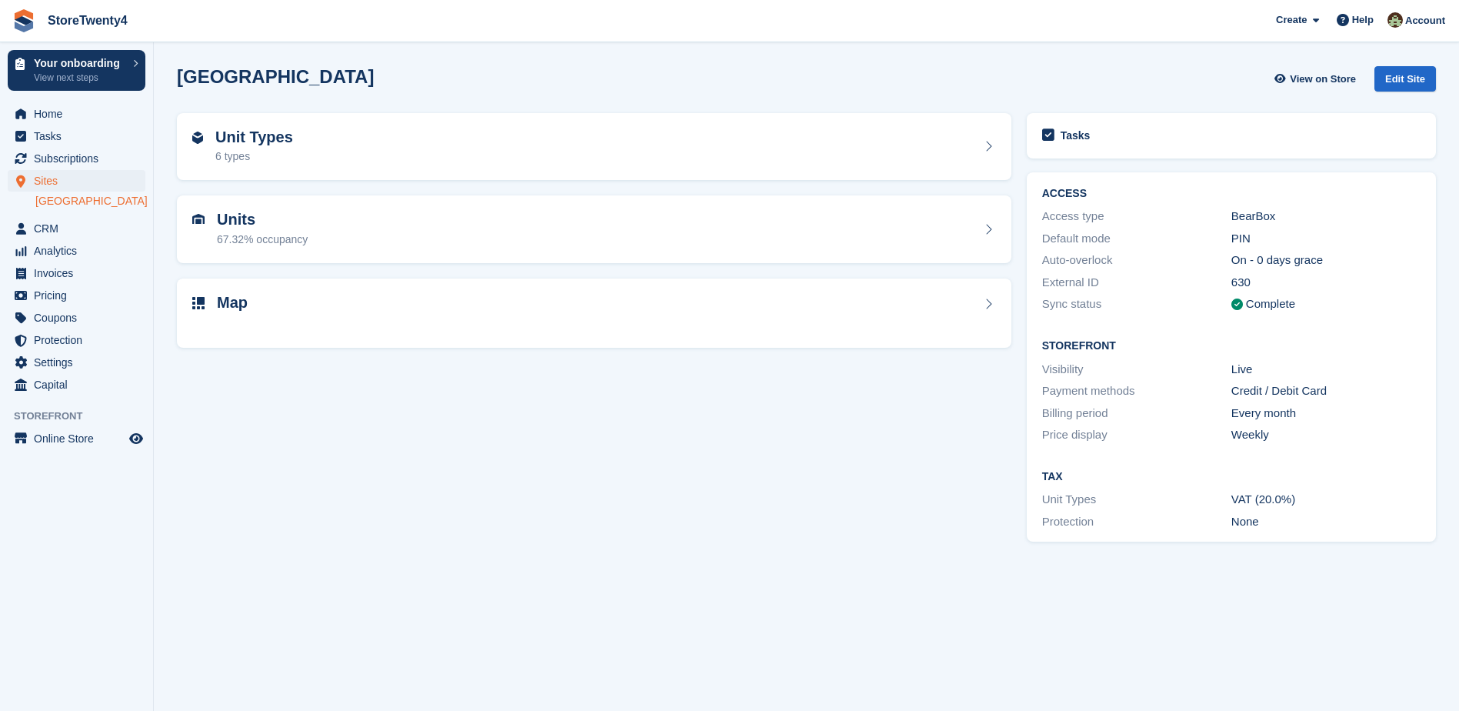 The height and width of the screenshot is (711, 1459). I want to click on span: Coupons, so click(80, 318).